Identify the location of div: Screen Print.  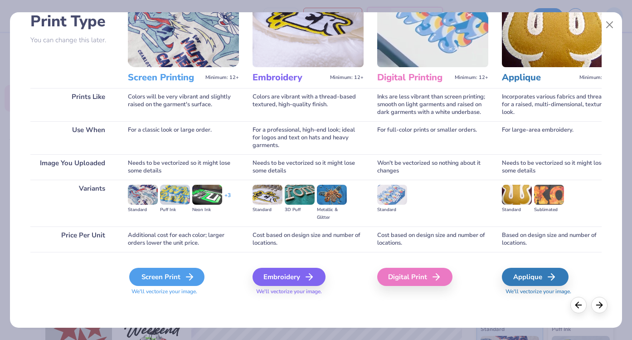
(167, 277).